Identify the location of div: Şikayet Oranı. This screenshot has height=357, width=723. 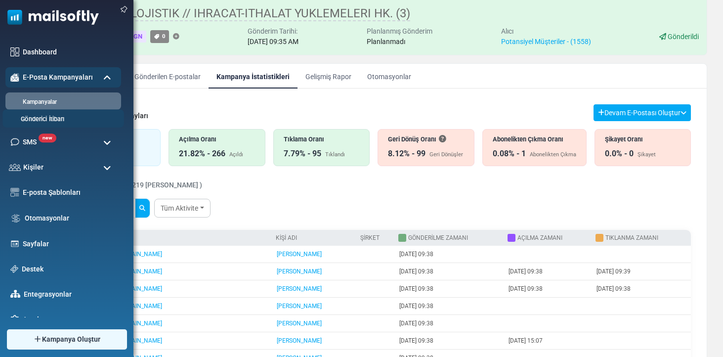
(643, 139).